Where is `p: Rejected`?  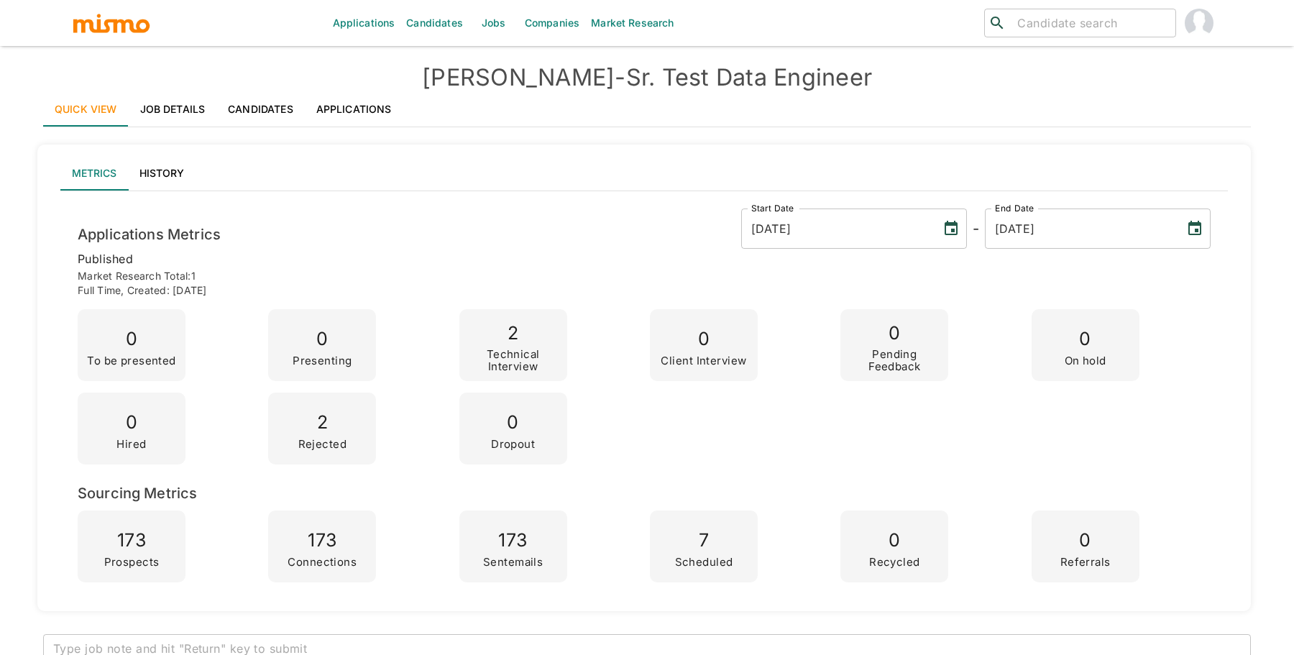 p: Rejected is located at coordinates (323, 444).